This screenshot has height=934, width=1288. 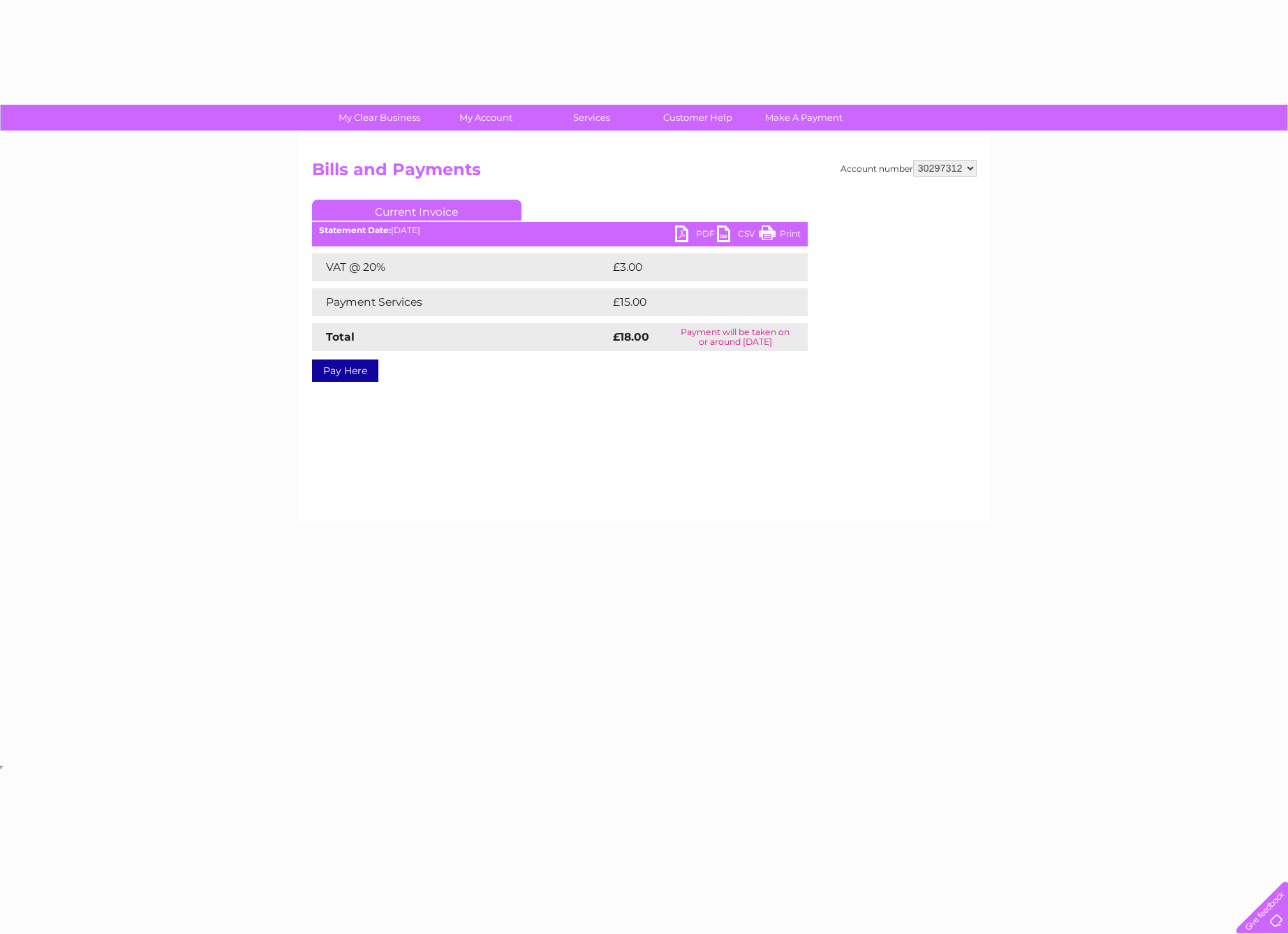 What do you see at coordinates (417, 210) in the screenshot?
I see `a: Current Invoice` at bounding box center [417, 210].